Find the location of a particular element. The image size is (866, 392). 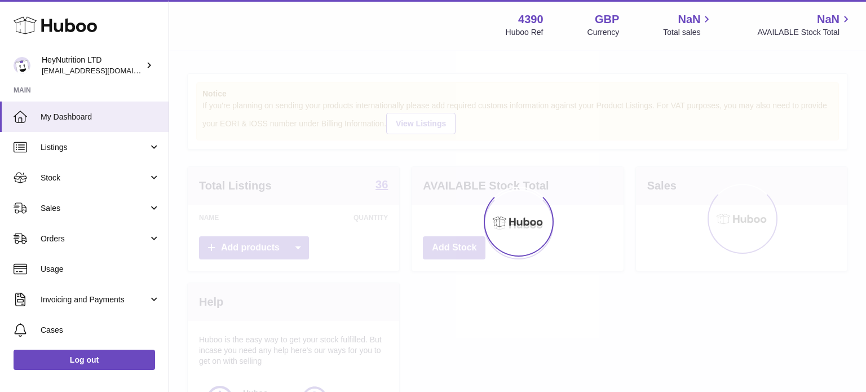

strong: GBP is located at coordinates (607, 19).